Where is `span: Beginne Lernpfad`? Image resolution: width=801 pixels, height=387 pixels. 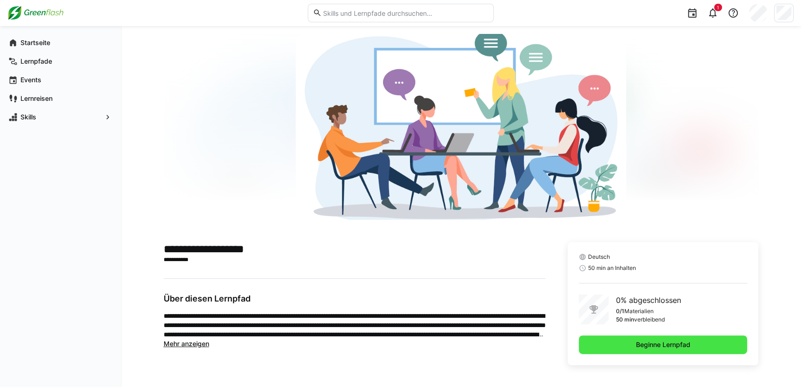 span: Beginne Lernpfad is located at coordinates (663, 345).